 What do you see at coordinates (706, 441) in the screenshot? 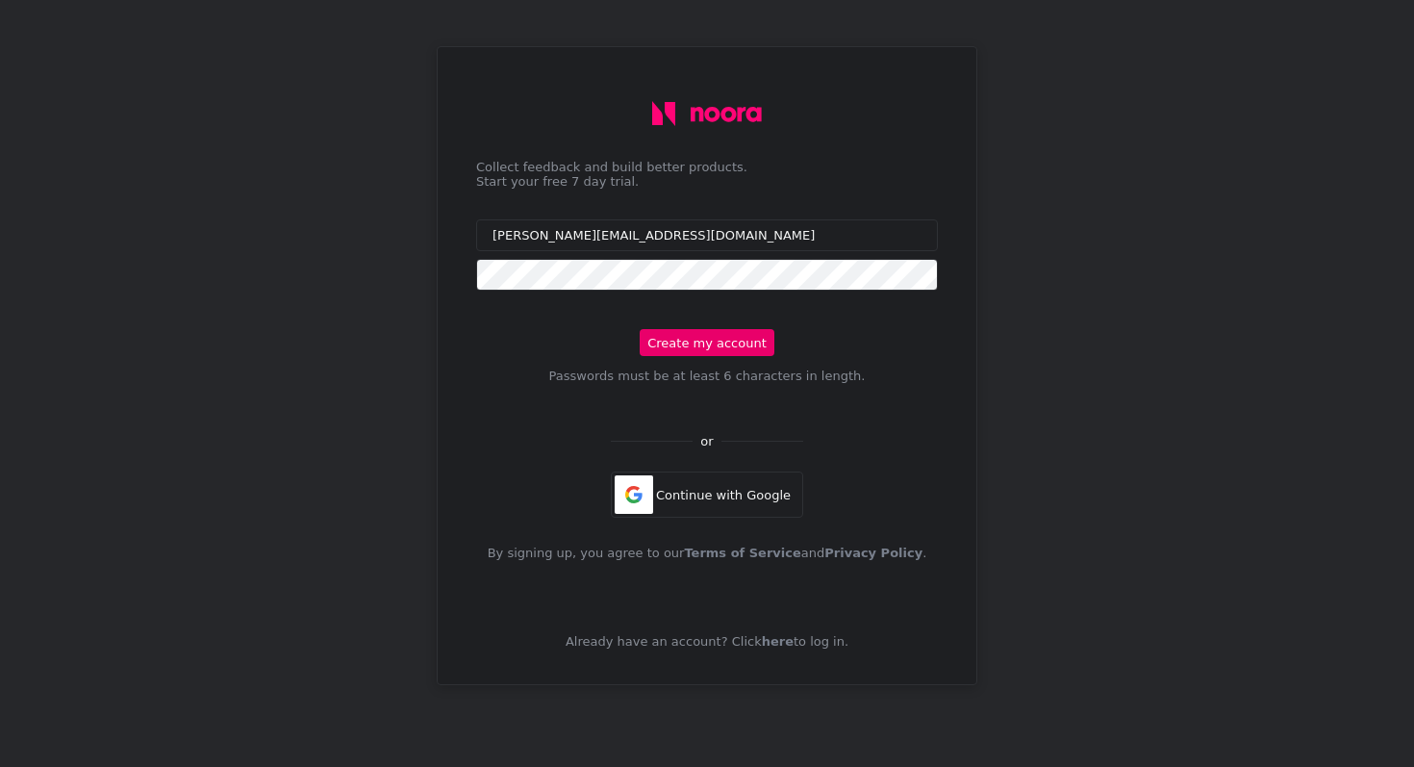
I see `div: or` at bounding box center [706, 441].